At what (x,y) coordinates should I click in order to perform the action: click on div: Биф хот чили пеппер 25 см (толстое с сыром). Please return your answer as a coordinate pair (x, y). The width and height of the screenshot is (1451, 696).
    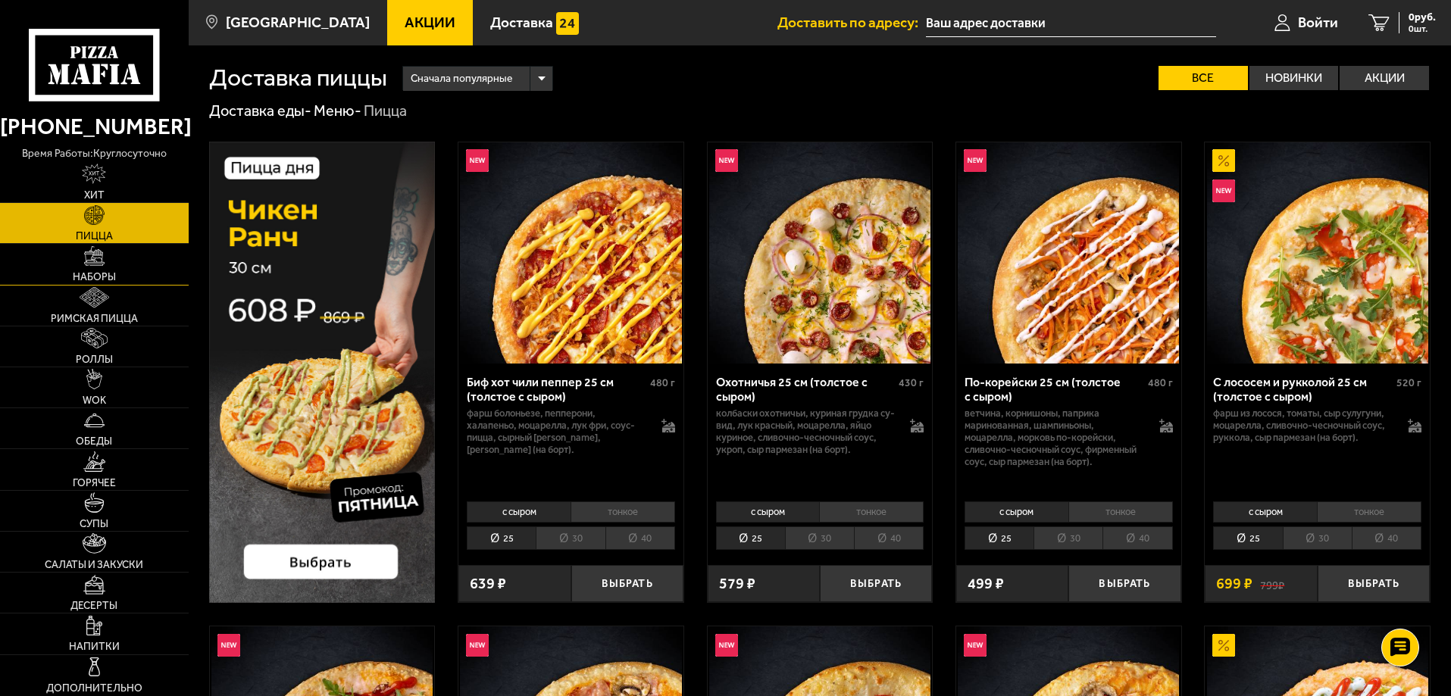
    Looking at the image, I should click on (556, 390).